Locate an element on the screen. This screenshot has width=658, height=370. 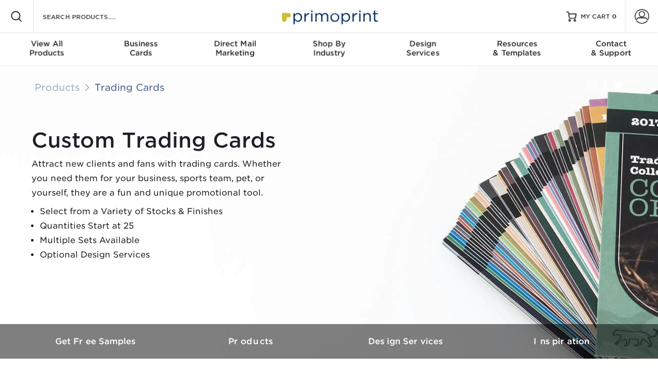
input: SEARCH PRODUCTS..... is located at coordinates (92, 17).